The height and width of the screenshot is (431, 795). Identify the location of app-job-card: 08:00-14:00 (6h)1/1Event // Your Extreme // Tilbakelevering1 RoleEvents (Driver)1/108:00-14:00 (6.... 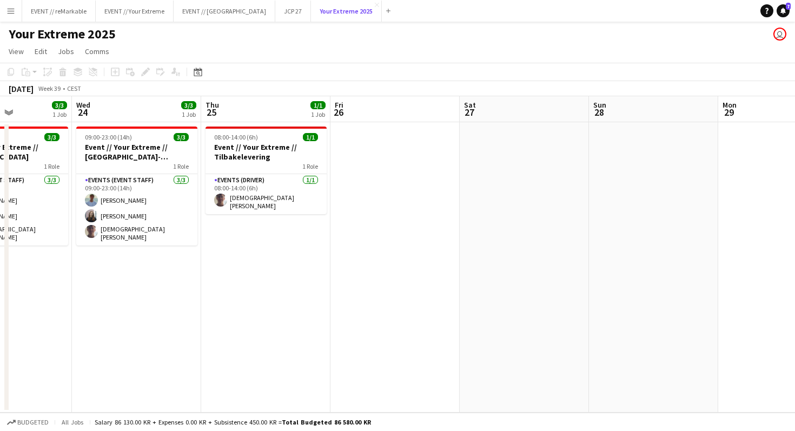
(266, 170).